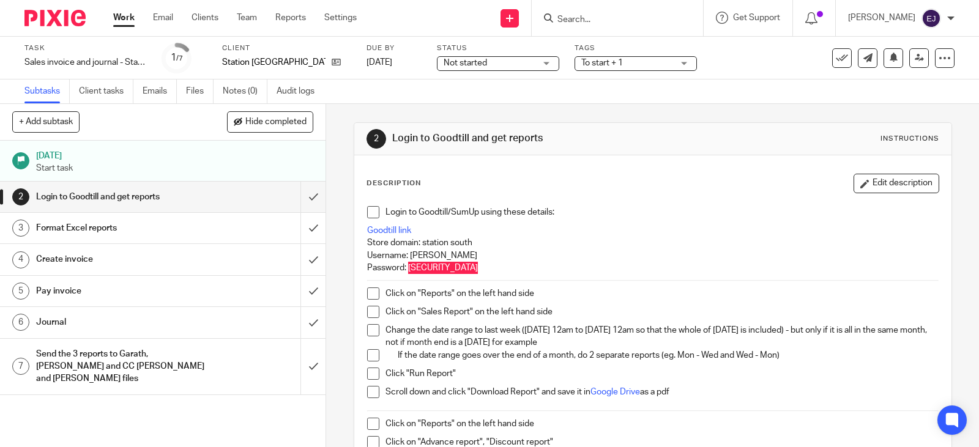  What do you see at coordinates (662, 312) in the screenshot?
I see `p: Click on "Sales Report" on the left hand side` at bounding box center [662, 312].